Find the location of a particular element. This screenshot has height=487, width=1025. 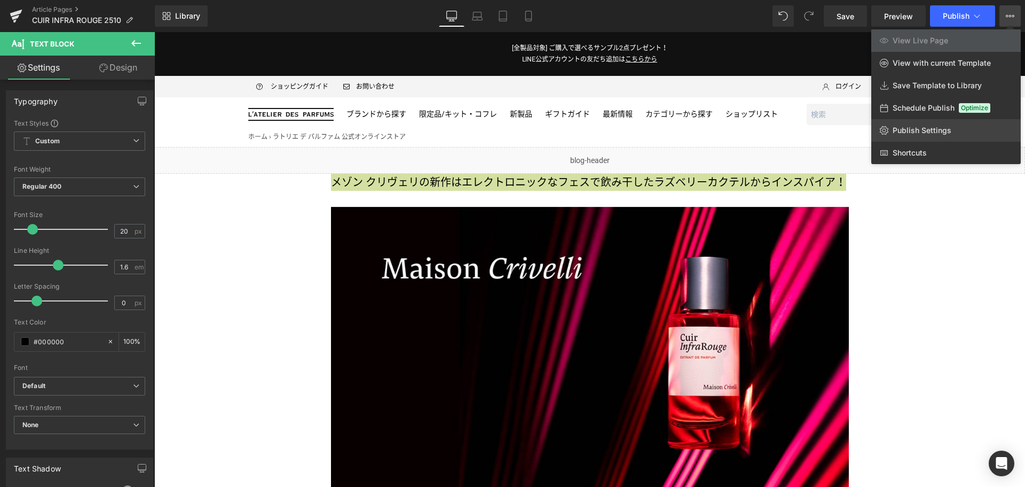

div: Open Intercom Messenger is located at coordinates (1002, 463).